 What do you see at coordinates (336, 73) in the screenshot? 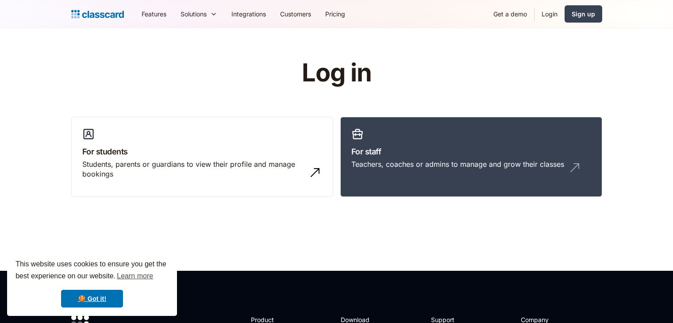
I see `h1: Log in` at bounding box center [336, 73].